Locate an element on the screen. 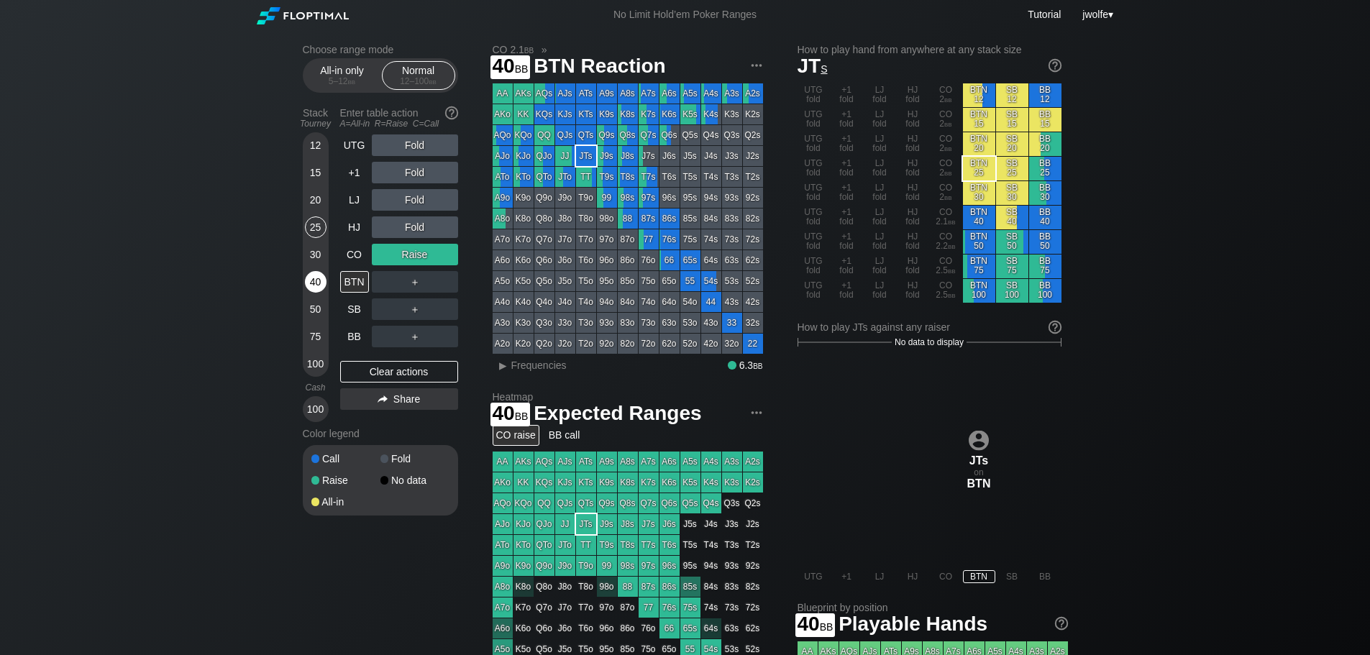  div: J4o is located at coordinates (565, 302).